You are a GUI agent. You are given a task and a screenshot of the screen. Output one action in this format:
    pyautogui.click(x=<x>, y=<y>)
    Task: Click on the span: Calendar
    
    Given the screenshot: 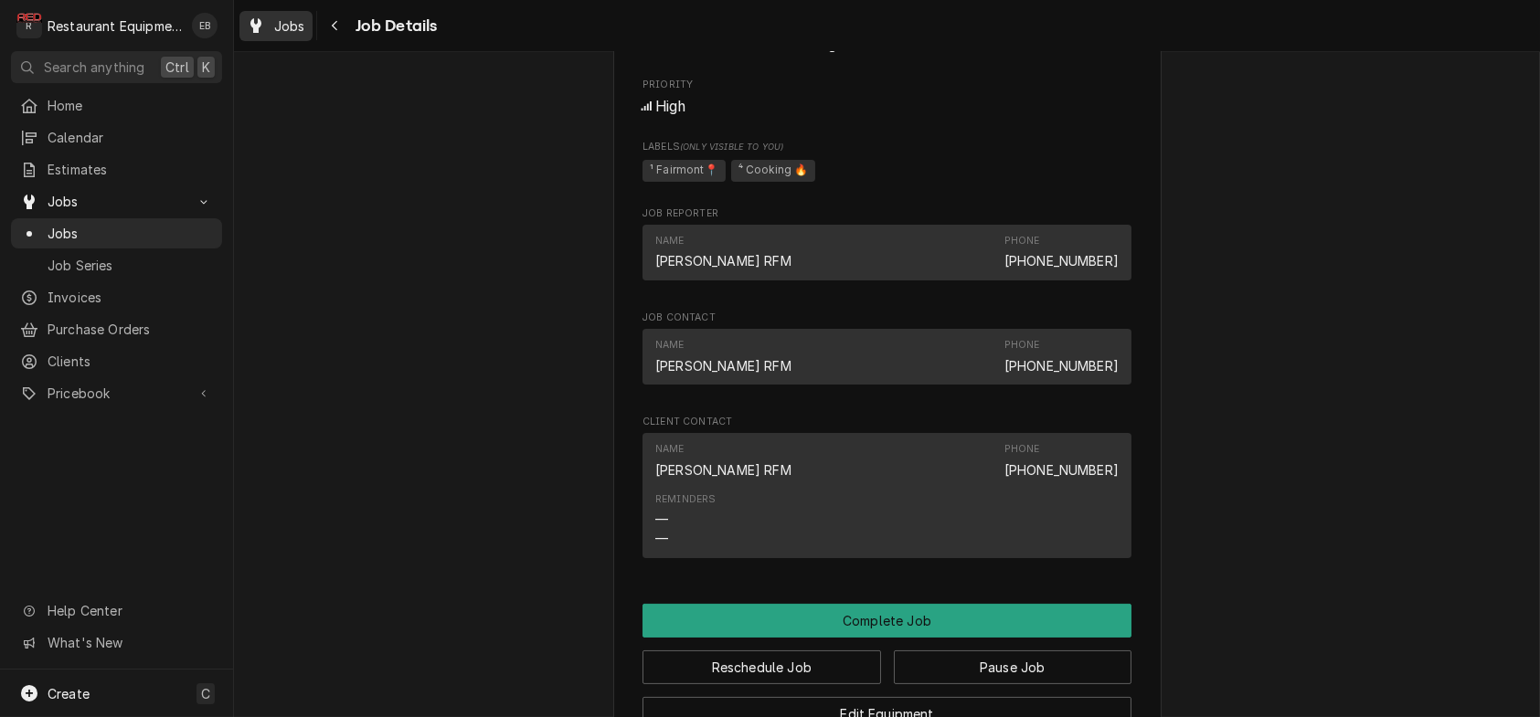 What is the action you would take?
    pyautogui.click(x=130, y=137)
    